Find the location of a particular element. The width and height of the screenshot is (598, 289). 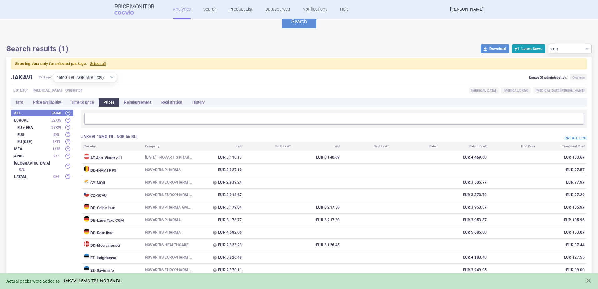

img: Cyprus is located at coordinates (87, 181).